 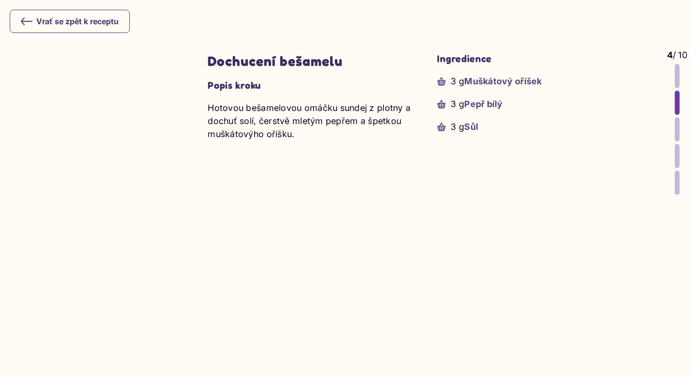 I want to click on span: Muškátový oříšek, so click(x=503, y=81).